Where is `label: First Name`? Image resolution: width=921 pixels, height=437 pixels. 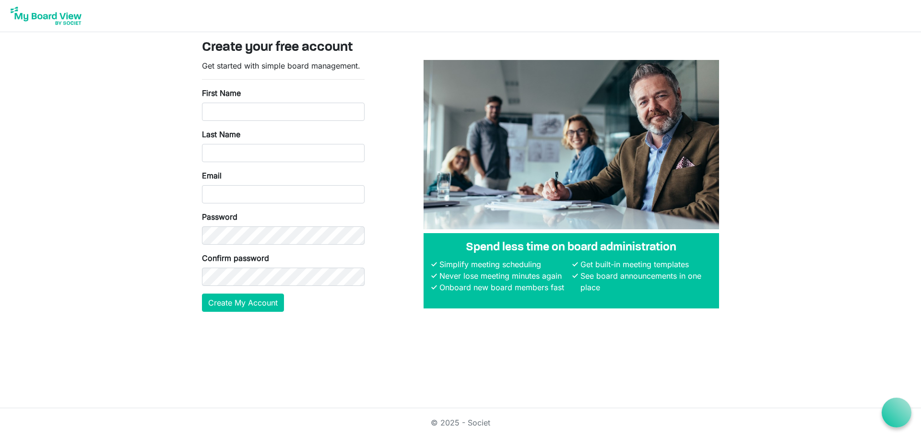 label: First Name is located at coordinates (221, 93).